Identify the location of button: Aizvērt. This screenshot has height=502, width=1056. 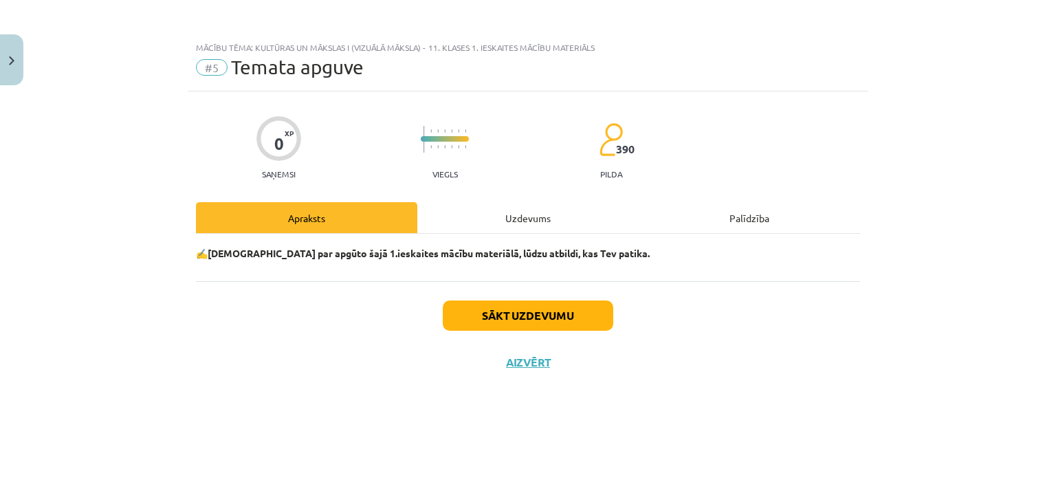
(528, 362).